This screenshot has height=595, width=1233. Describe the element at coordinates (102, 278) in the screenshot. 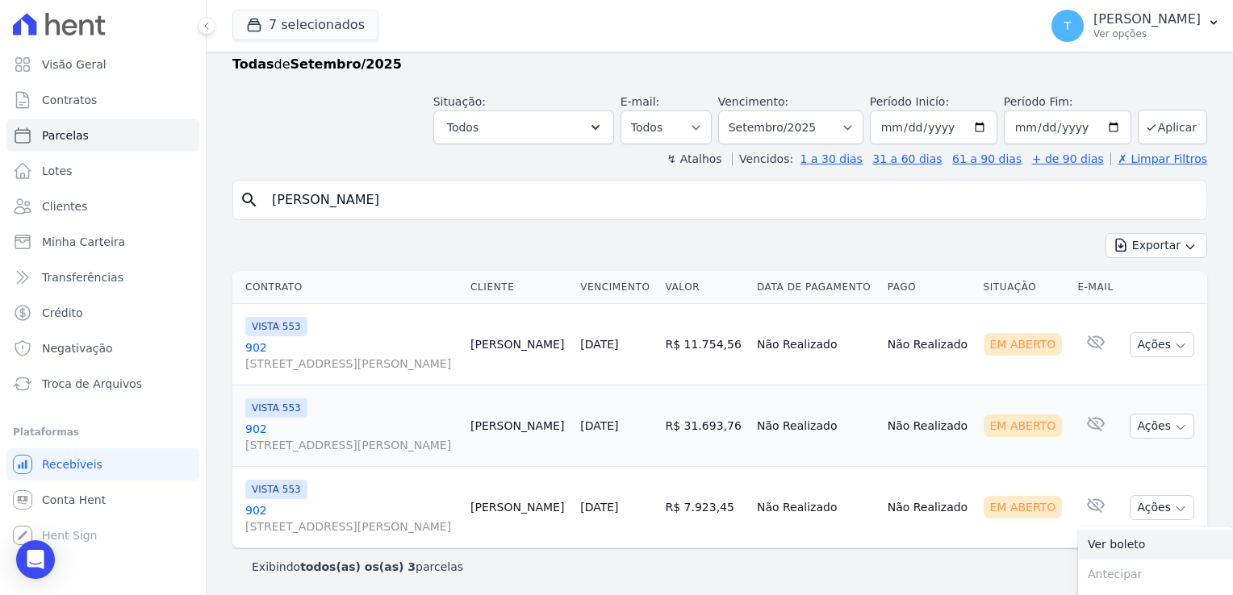

I see `a: Transferências` at that location.